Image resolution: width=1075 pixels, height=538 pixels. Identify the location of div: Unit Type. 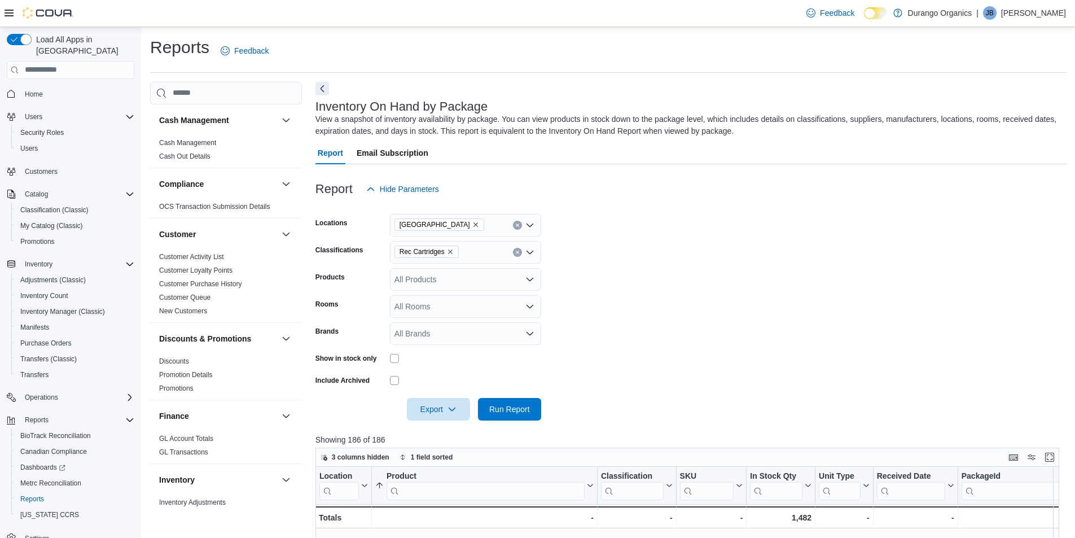
(840, 485).